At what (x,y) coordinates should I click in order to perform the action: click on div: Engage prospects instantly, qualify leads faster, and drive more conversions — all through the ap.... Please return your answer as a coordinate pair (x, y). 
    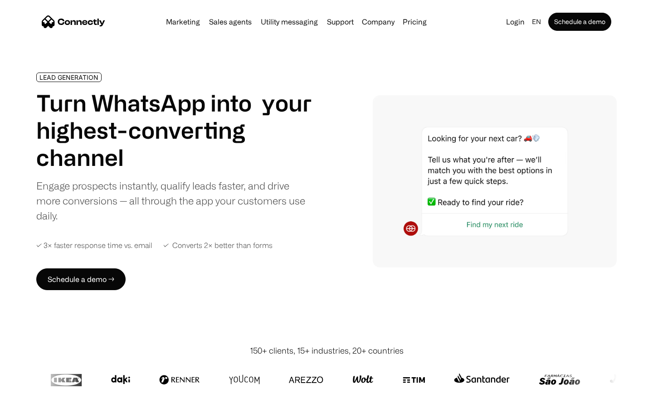
    Looking at the image, I should click on (174, 201).